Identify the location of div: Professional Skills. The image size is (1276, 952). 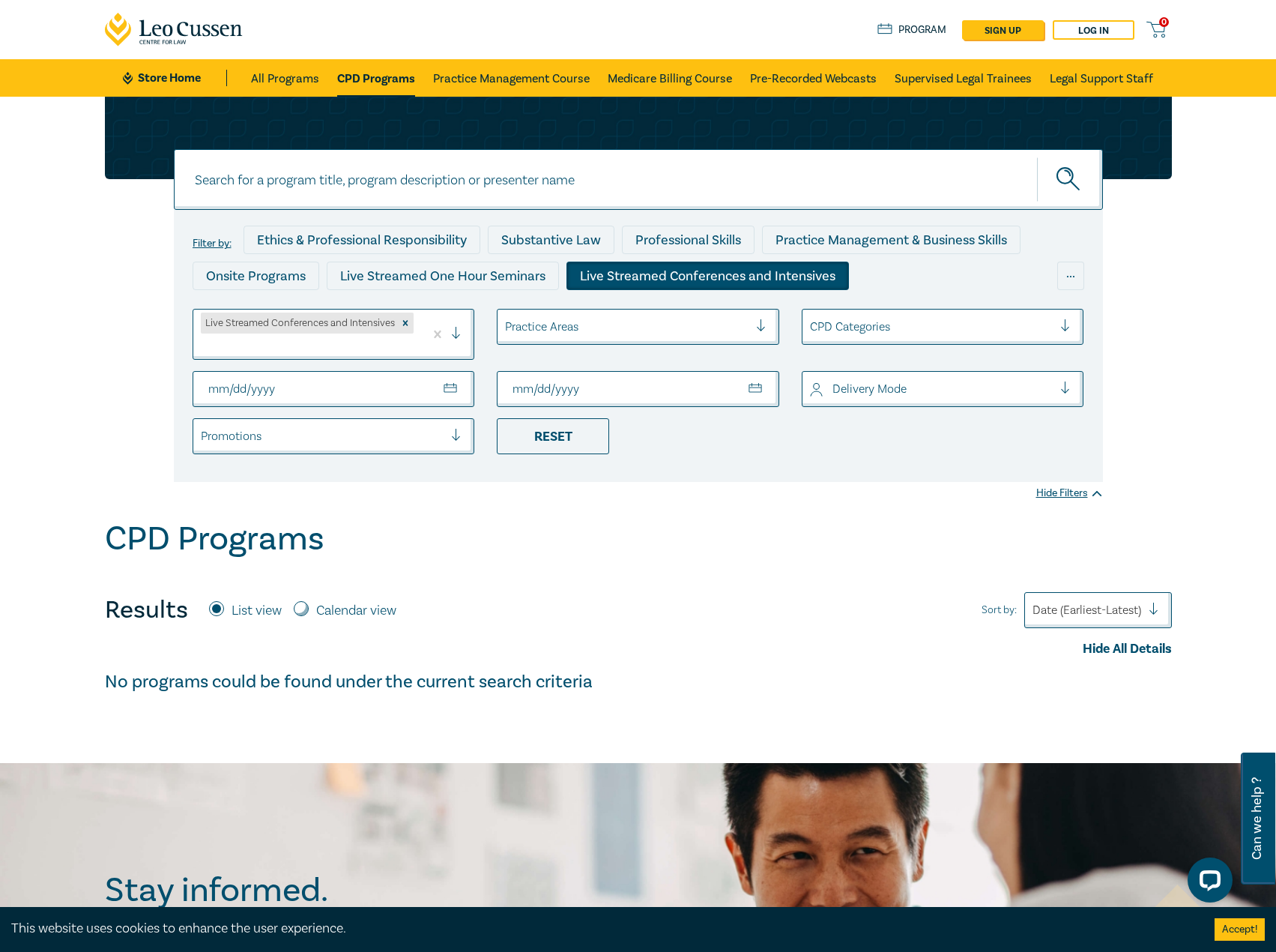
(688, 240).